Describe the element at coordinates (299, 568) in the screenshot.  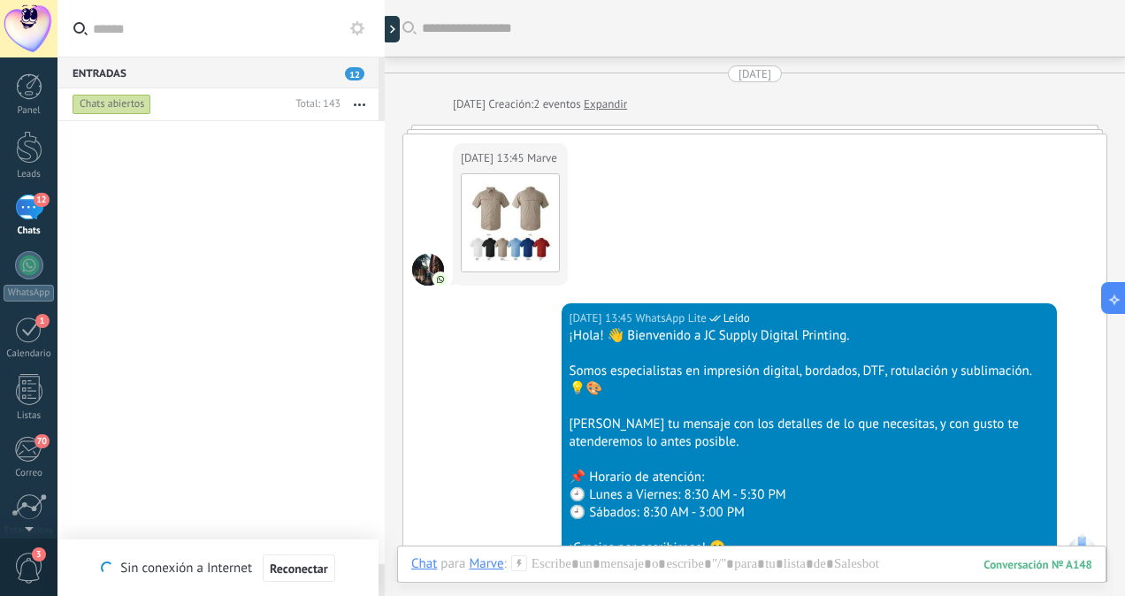
I see `button: Reconectar` at that location.